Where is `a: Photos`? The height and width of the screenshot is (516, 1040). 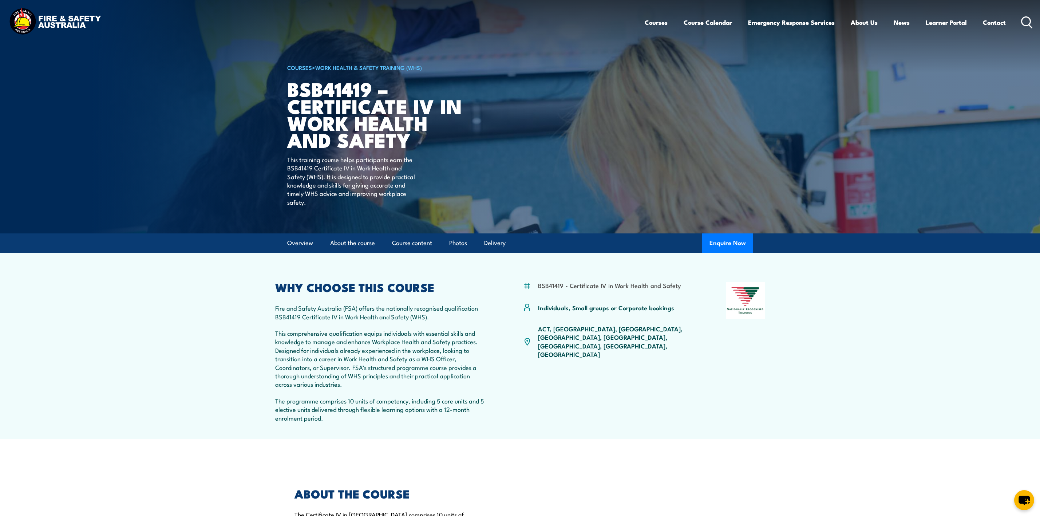
a: Photos is located at coordinates (458, 243).